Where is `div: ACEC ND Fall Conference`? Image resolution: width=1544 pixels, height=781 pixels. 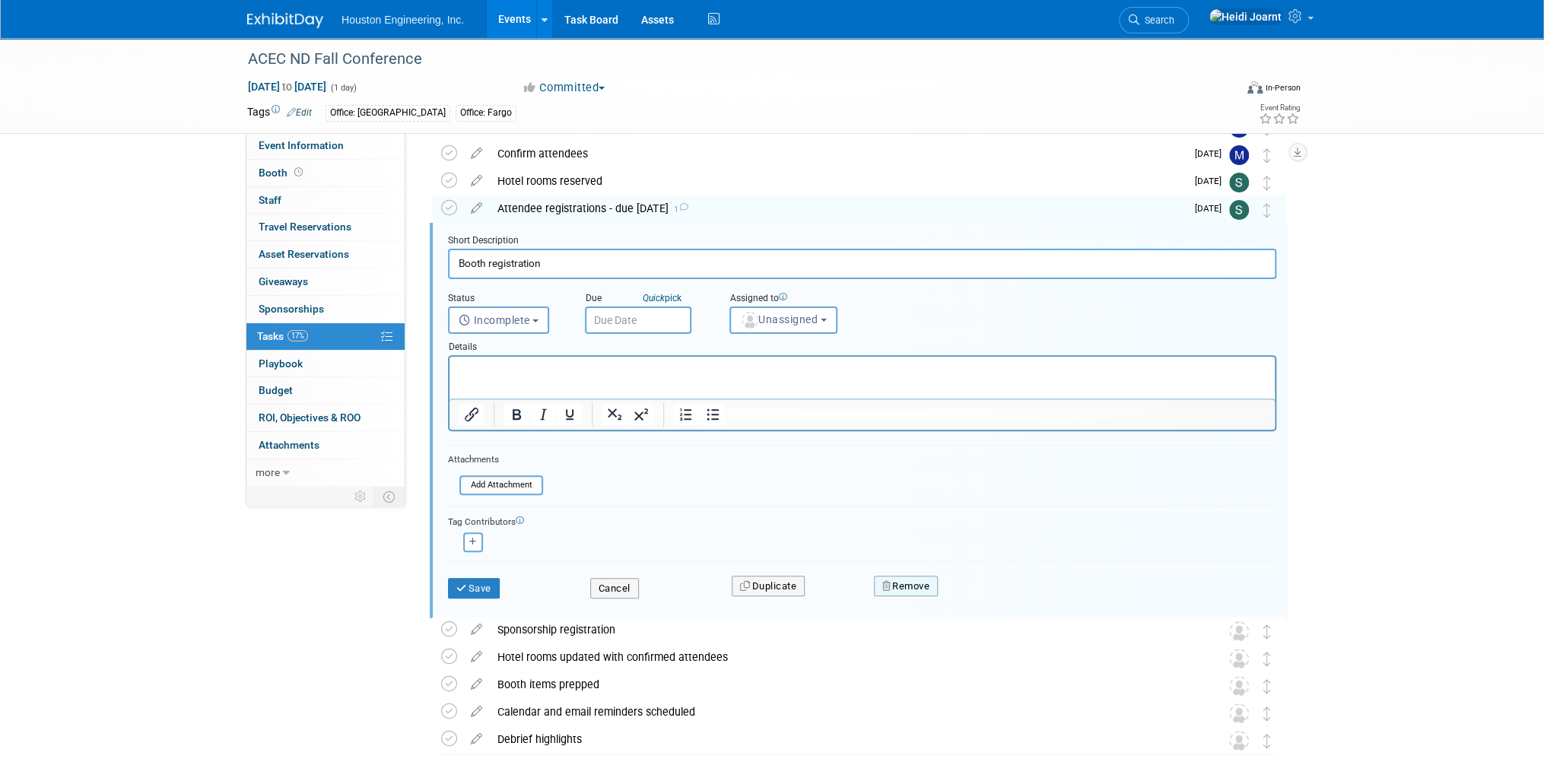 div: ACEC ND Fall Conference is located at coordinates (726, 59).